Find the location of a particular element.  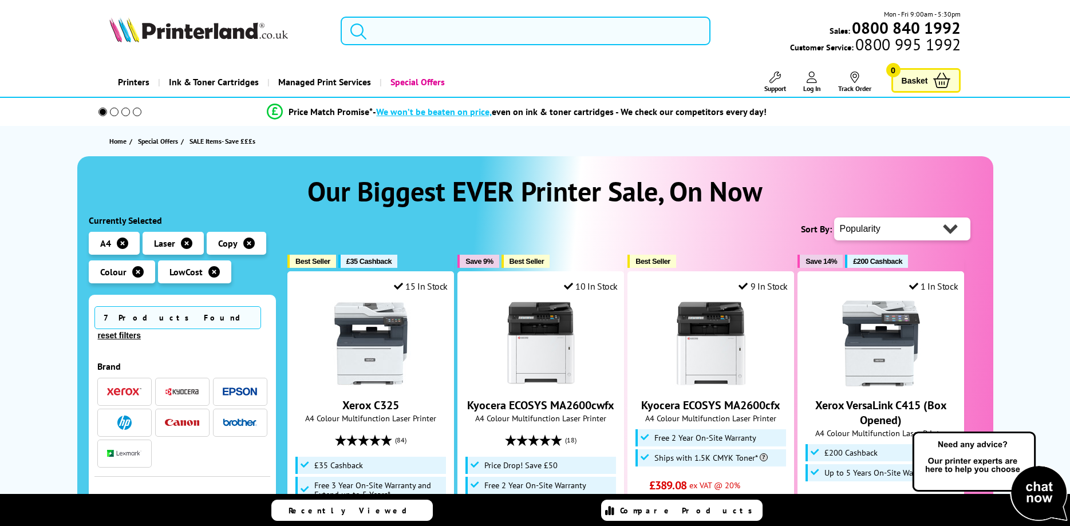

button: Save 14% is located at coordinates (820, 261).